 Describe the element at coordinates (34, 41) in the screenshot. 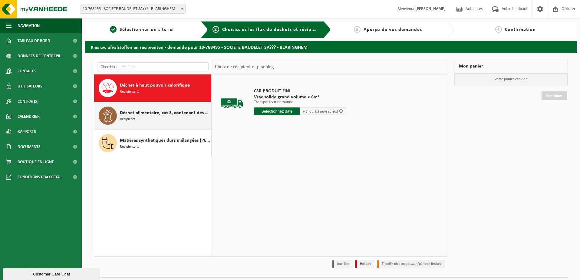

I see `span: Tableau de bord` at that location.